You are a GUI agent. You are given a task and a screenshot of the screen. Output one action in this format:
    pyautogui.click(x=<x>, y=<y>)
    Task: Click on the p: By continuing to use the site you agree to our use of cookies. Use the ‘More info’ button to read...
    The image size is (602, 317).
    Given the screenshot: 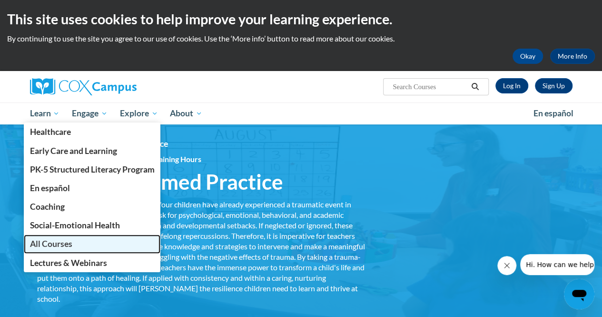 What is the action you would take?
    pyautogui.click(x=301, y=39)
    